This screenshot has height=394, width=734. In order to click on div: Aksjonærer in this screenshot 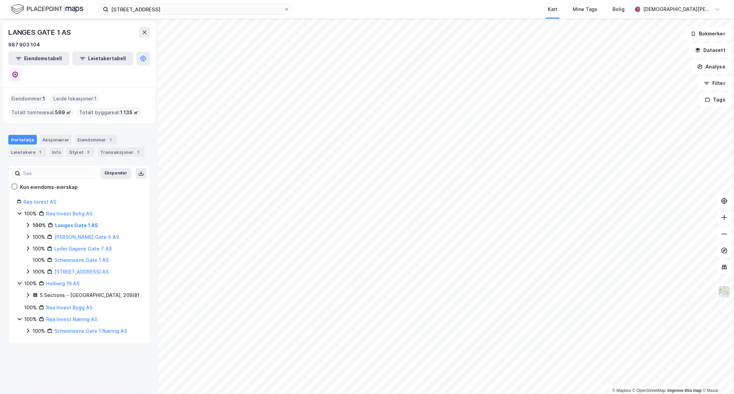, I will do `click(56, 140)`.